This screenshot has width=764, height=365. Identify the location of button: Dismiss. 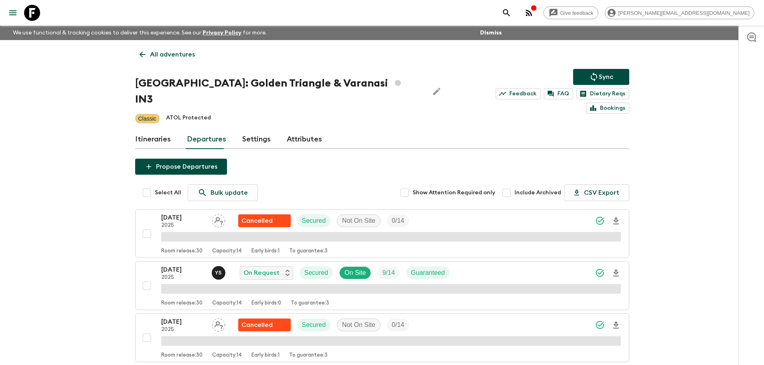
(491, 33).